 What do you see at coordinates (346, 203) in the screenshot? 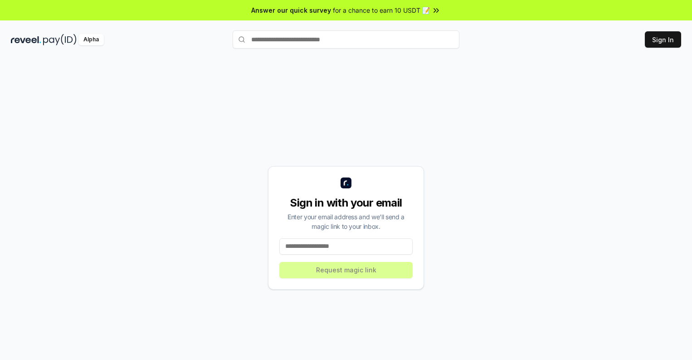
I see `div: Sign in with your email` at bounding box center [346, 203].